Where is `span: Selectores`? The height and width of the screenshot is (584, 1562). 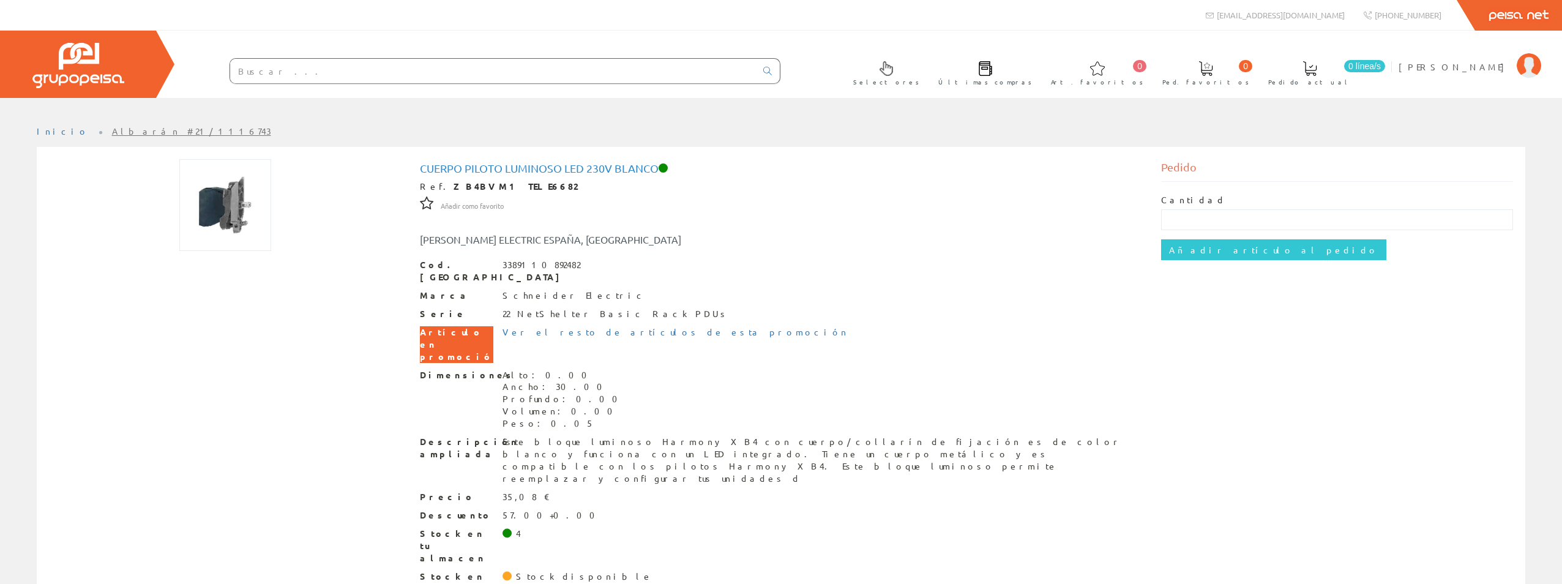
span: Selectores is located at coordinates (886, 82).